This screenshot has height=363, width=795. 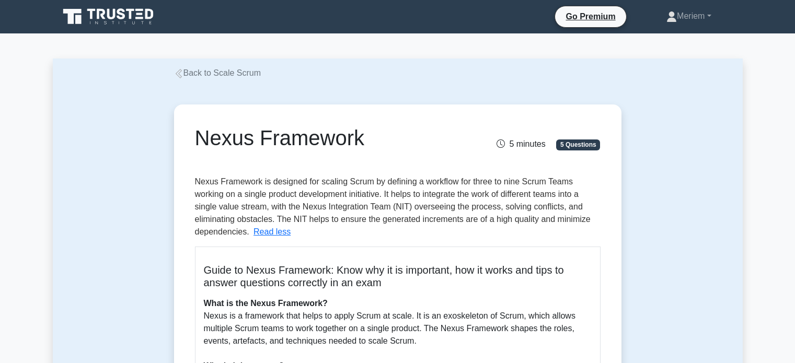 What do you see at coordinates (272, 232) in the screenshot?
I see `button: Read less` at bounding box center [272, 232].